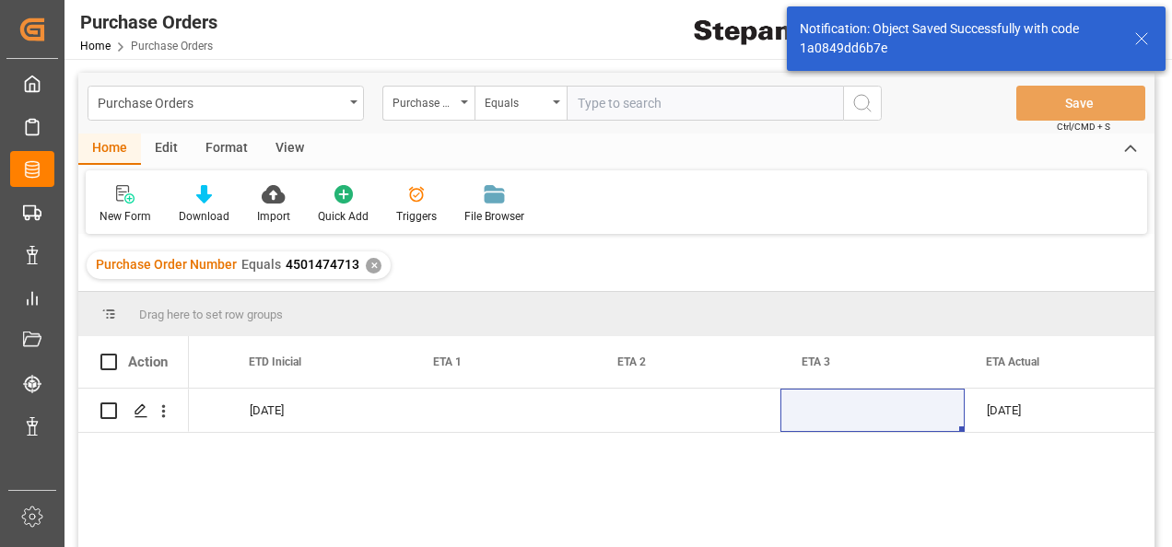  What do you see at coordinates (631, 362) in the screenshot?
I see `span: ETA 2` at bounding box center [631, 362].